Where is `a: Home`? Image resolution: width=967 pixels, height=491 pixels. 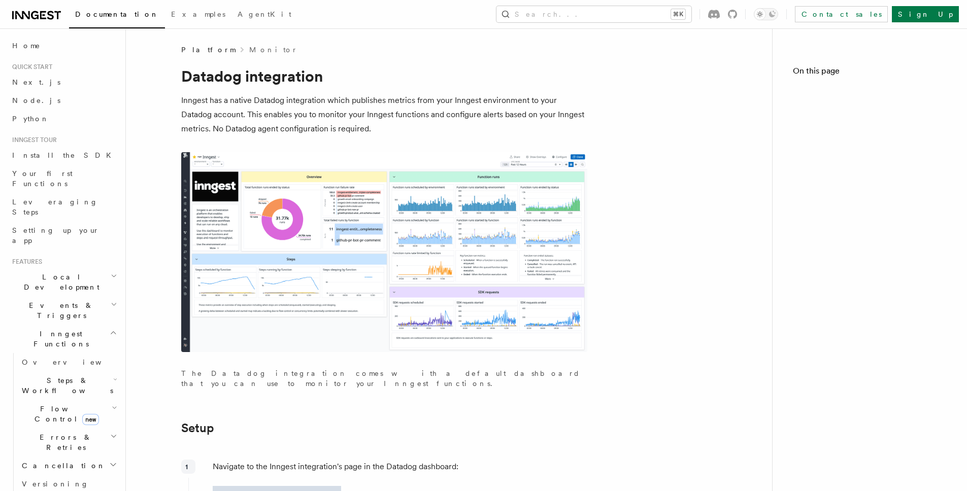 a: Home is located at coordinates (63, 46).